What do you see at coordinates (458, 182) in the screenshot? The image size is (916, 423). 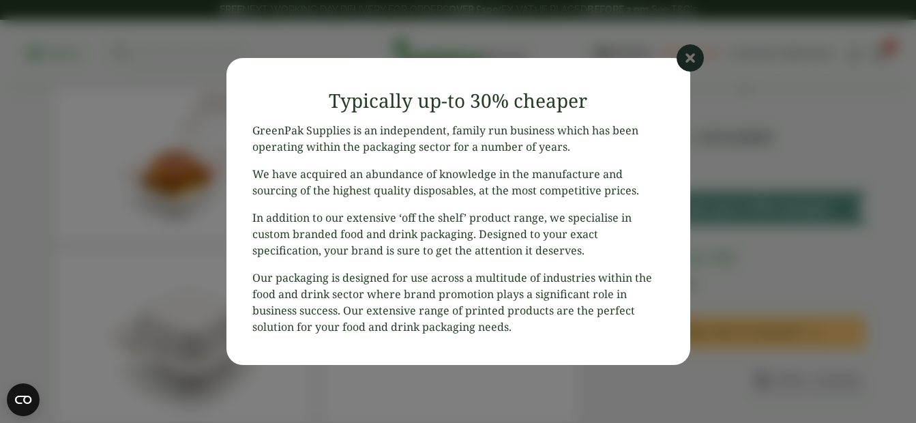 I see `p: We have acquired an abundance of knowledge in the manufacture and sourcing of the highest quality...` at bounding box center [458, 182].